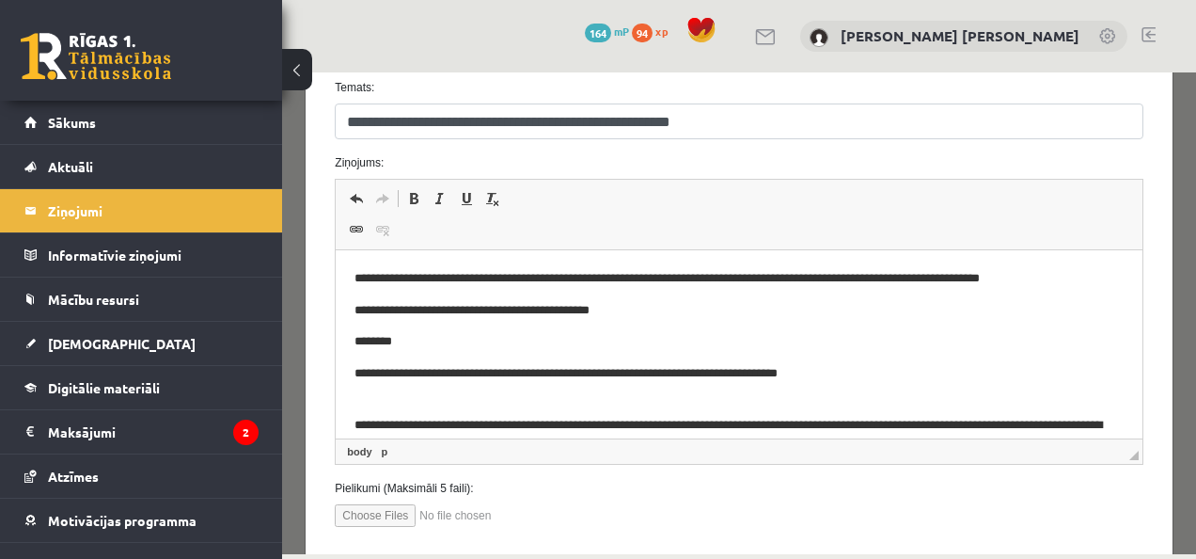 The width and height of the screenshot is (1196, 559). I want to click on a: 164 mP, so click(606, 31).